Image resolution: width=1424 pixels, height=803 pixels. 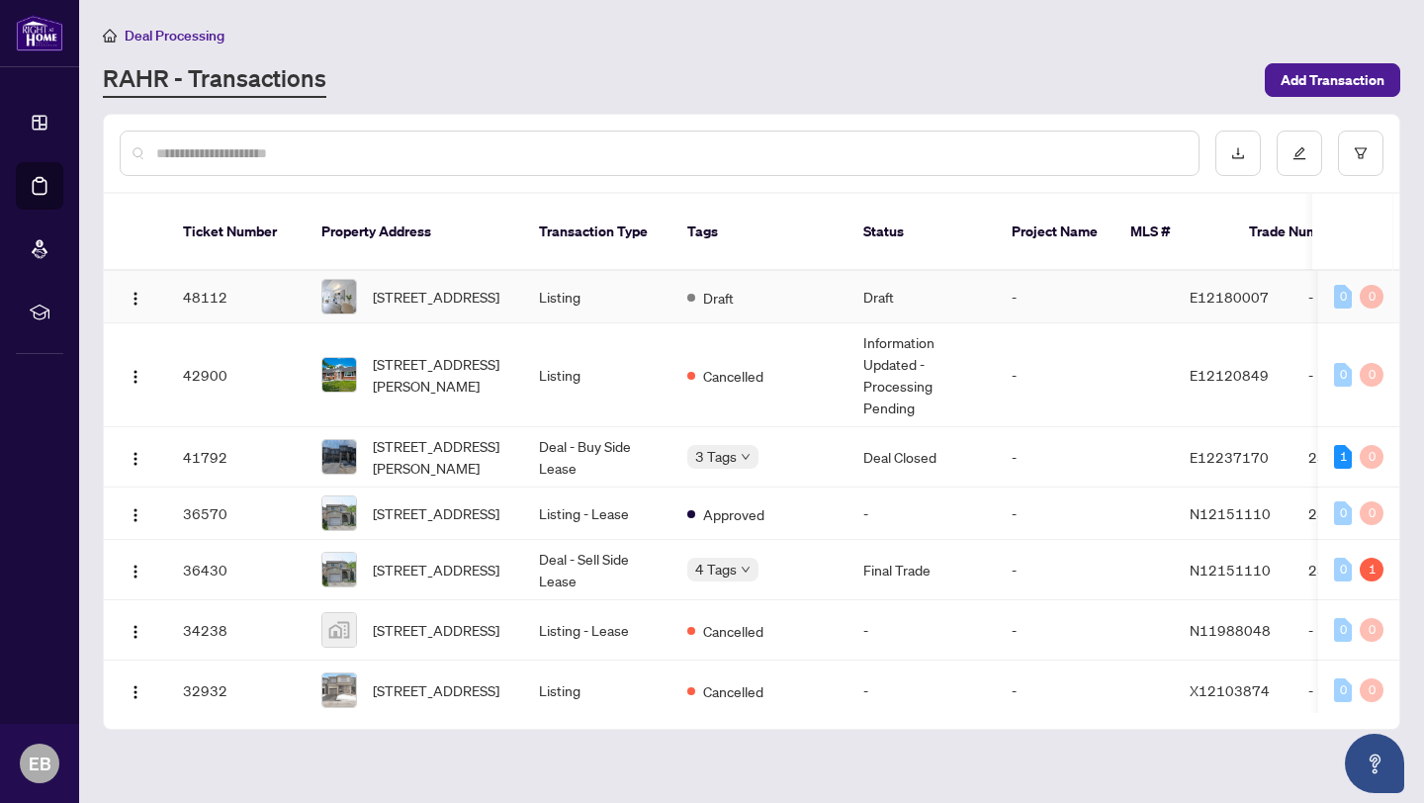 I want to click on th: Project Name, so click(x=1055, y=232).